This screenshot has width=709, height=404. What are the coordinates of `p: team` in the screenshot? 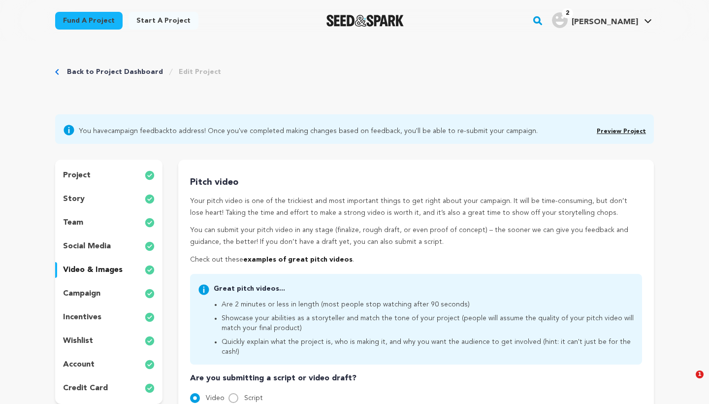 It's located at (73, 223).